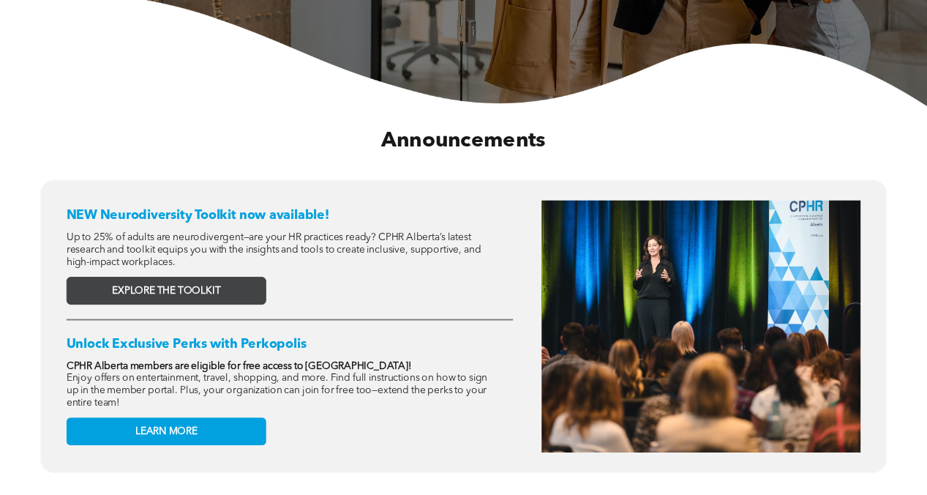 The height and width of the screenshot is (495, 927). Describe the element at coordinates (198, 215) in the screenshot. I see `span: NEW Neurodiversity Toolkit now available!` at that location.